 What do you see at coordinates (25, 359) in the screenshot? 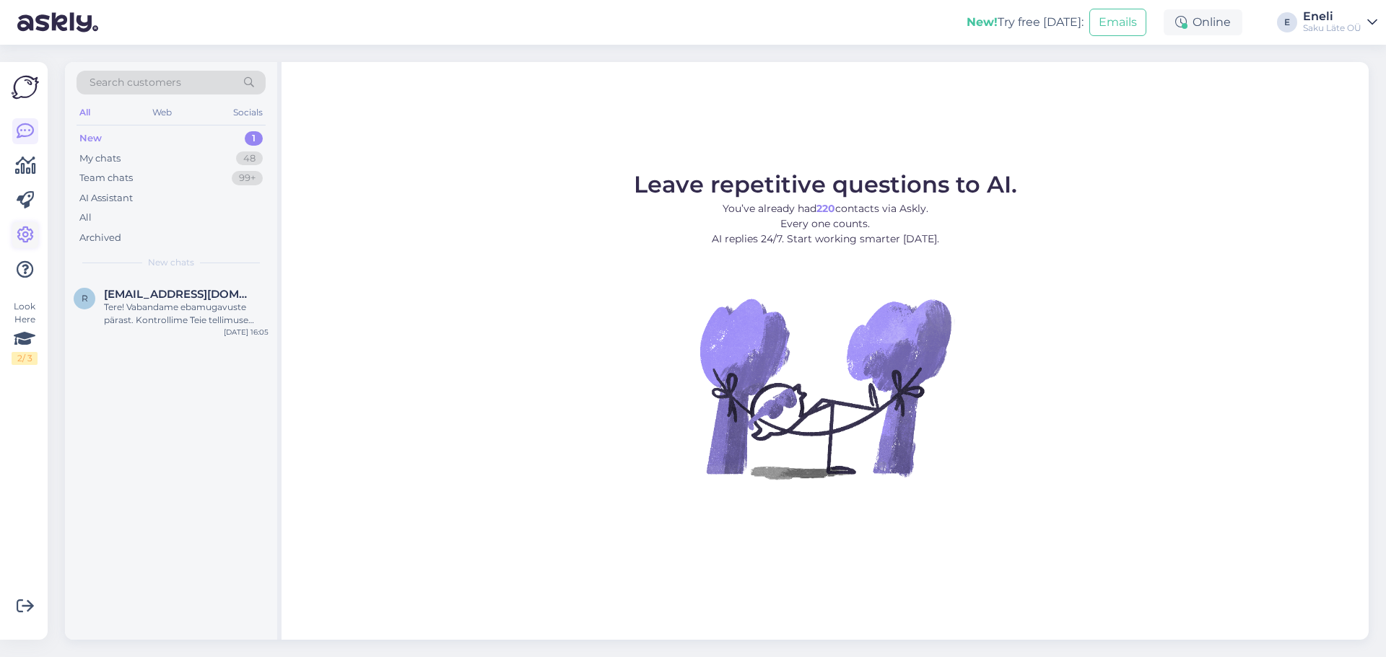
I see `div: 2 / 3` at bounding box center [25, 359].